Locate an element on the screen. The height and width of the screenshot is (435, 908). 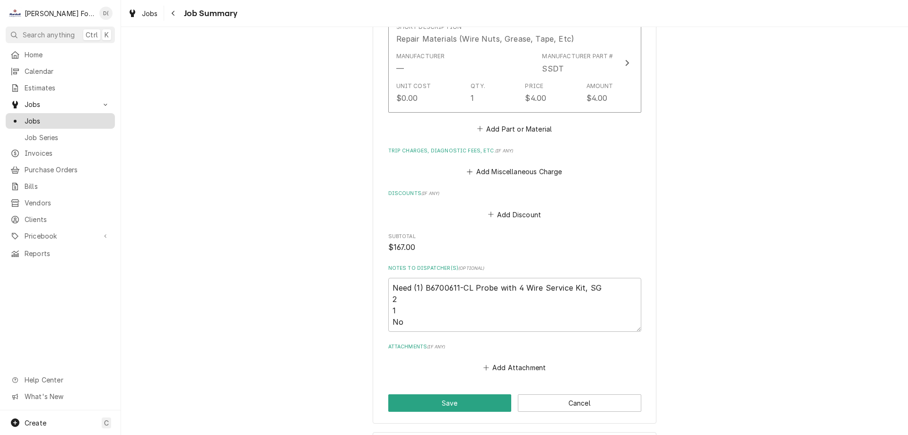
div: Price is located at coordinates (534, 86).